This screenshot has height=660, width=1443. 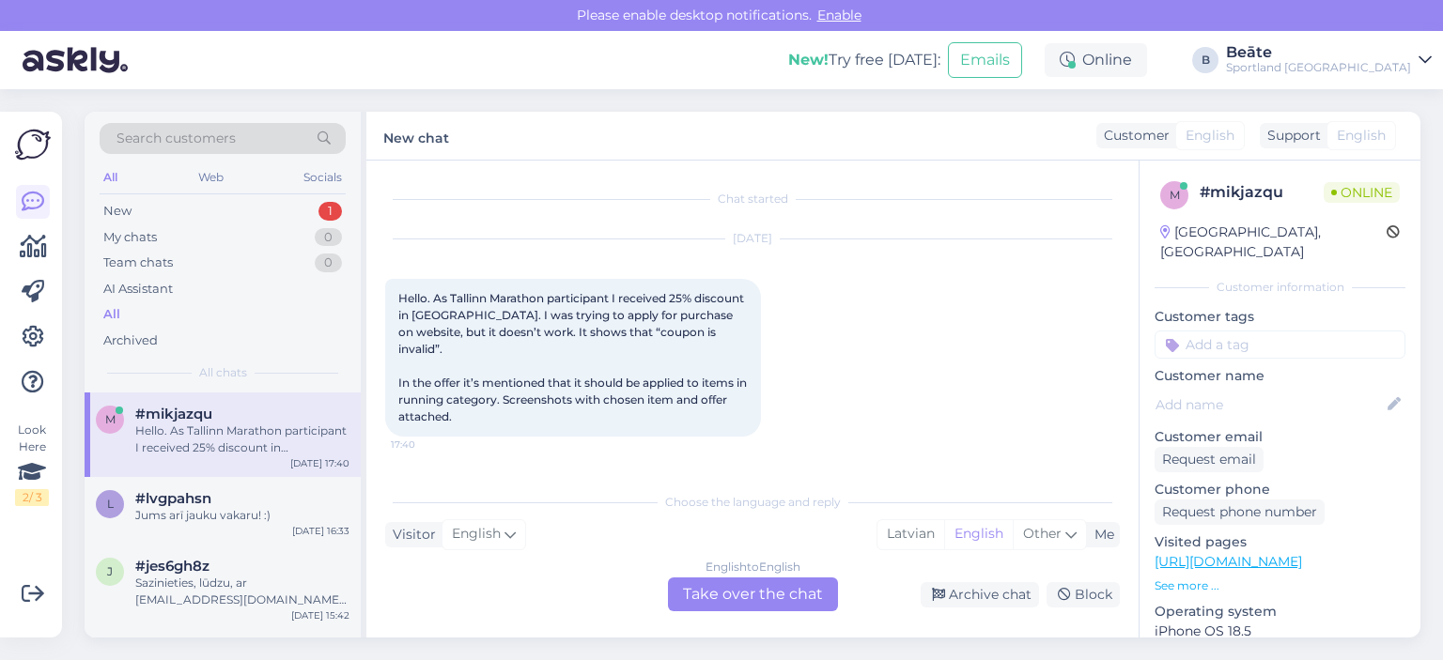 What do you see at coordinates (839, 15) in the screenshot?
I see `span: Enable` at bounding box center [839, 15].